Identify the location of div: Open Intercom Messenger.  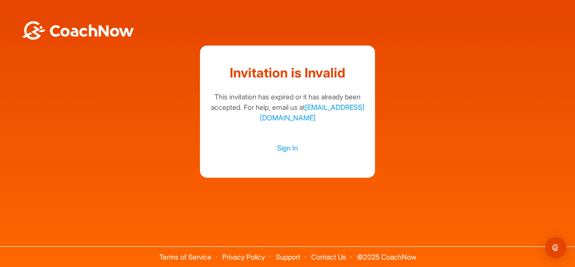
(556, 248).